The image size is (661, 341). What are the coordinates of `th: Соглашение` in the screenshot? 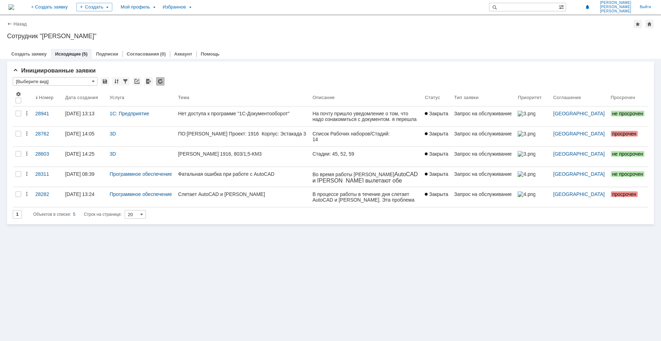 It's located at (579, 97).